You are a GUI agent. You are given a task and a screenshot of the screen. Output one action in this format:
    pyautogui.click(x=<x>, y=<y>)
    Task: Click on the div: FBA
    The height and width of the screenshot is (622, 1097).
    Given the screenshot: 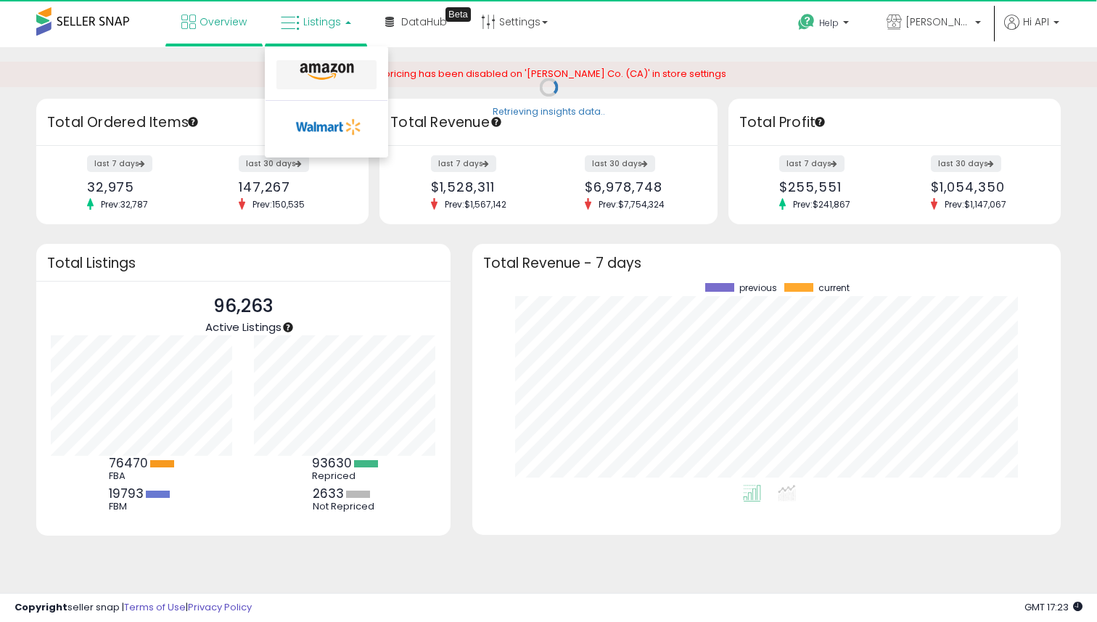 What is the action you would take?
    pyautogui.click(x=141, y=476)
    